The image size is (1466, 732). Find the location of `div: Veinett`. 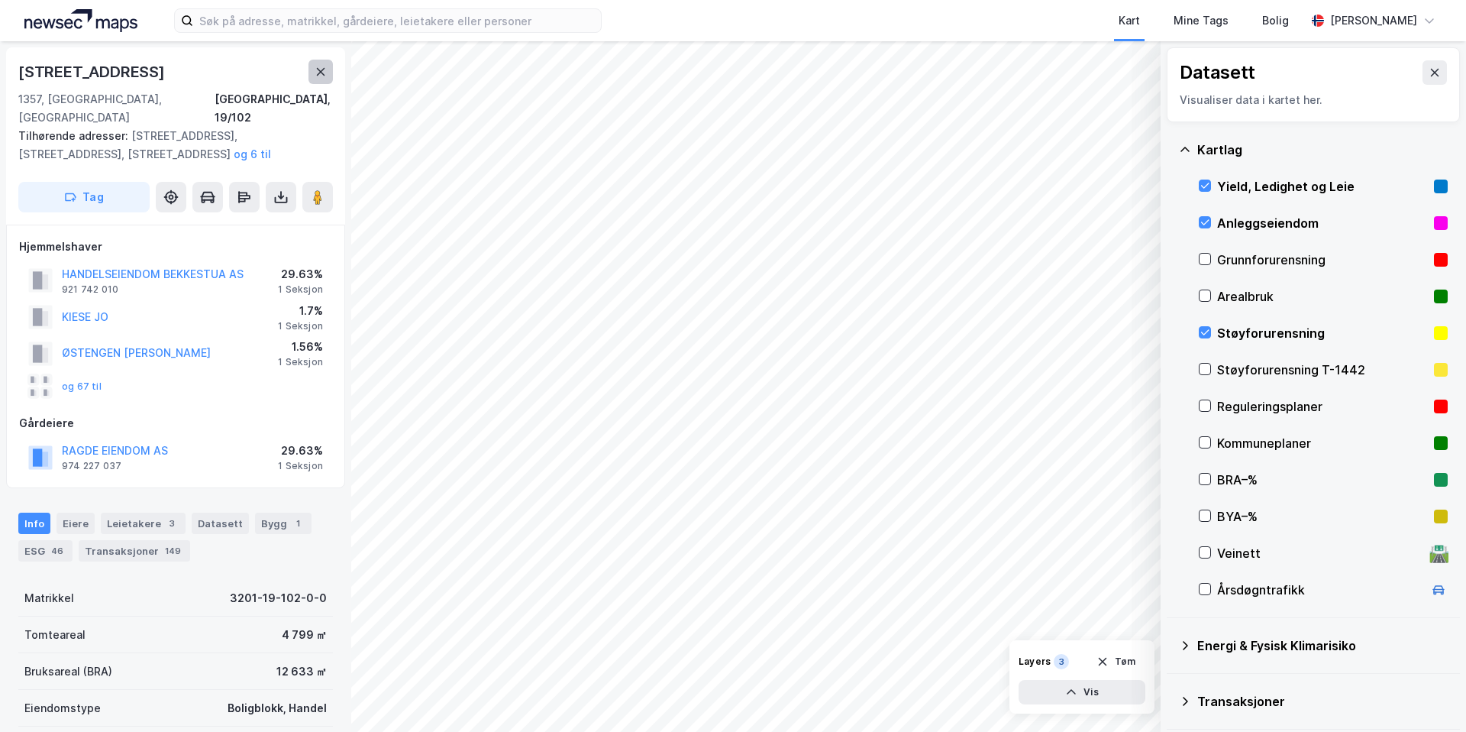

div: Veinett is located at coordinates (1320, 553).